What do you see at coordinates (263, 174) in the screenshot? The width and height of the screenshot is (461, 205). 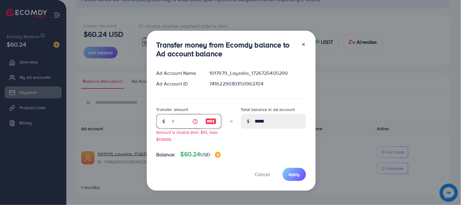 I see `button: Cancel` at bounding box center [263, 174].